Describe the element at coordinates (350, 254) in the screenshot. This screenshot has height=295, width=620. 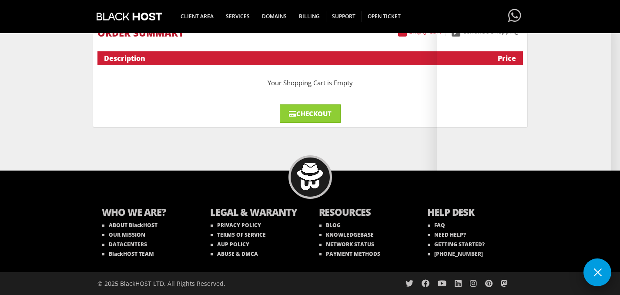
I see `a: PAYMENT METHODS` at that location.